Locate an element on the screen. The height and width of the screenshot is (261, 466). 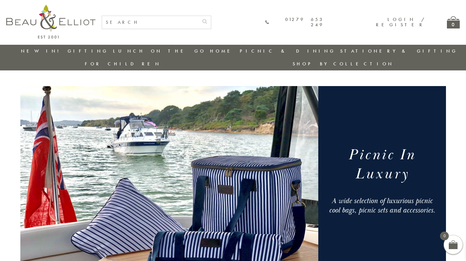
a: New in! is located at coordinates (42, 51).